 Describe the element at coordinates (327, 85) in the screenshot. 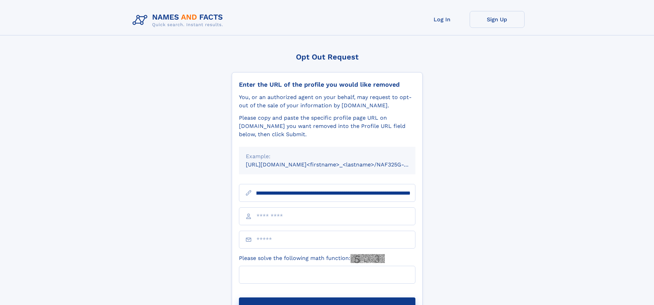

I see `div: Enter the URL of the profile you would like removed` at that location.